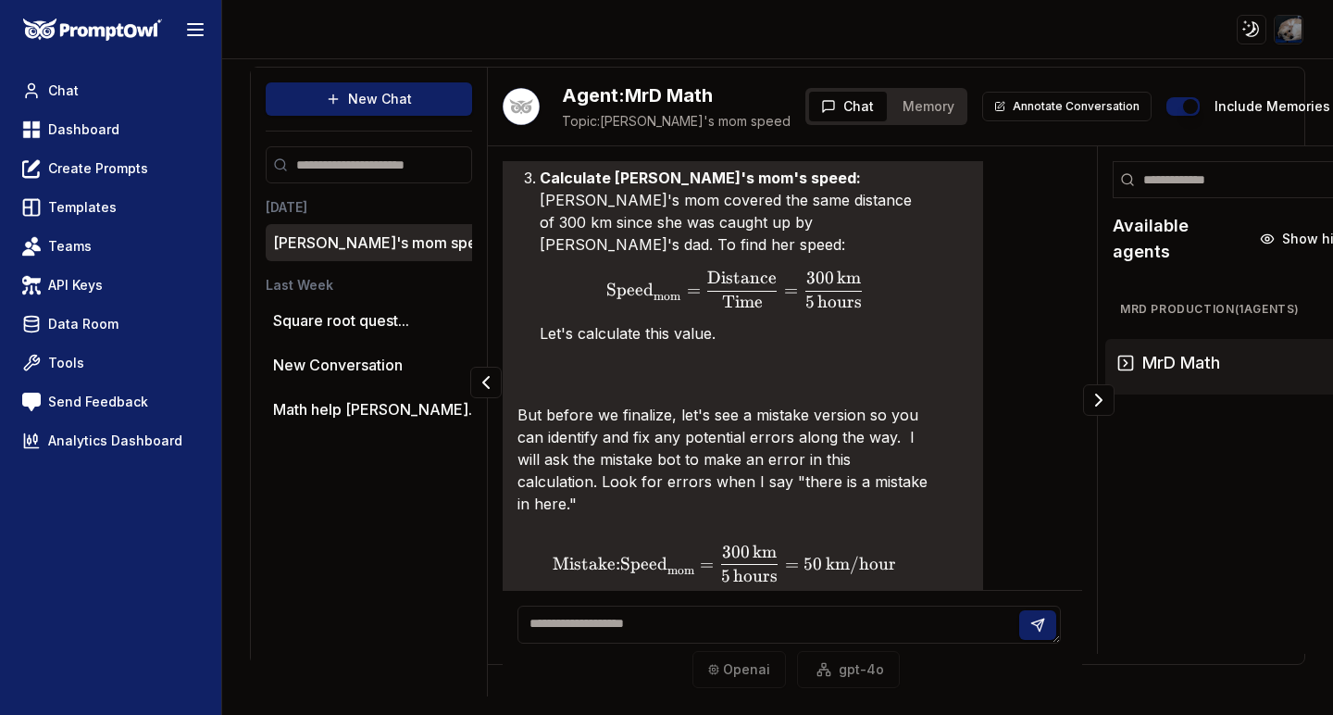 The width and height of the screenshot is (1333, 715). I want to click on span: API Keys, so click(75, 285).